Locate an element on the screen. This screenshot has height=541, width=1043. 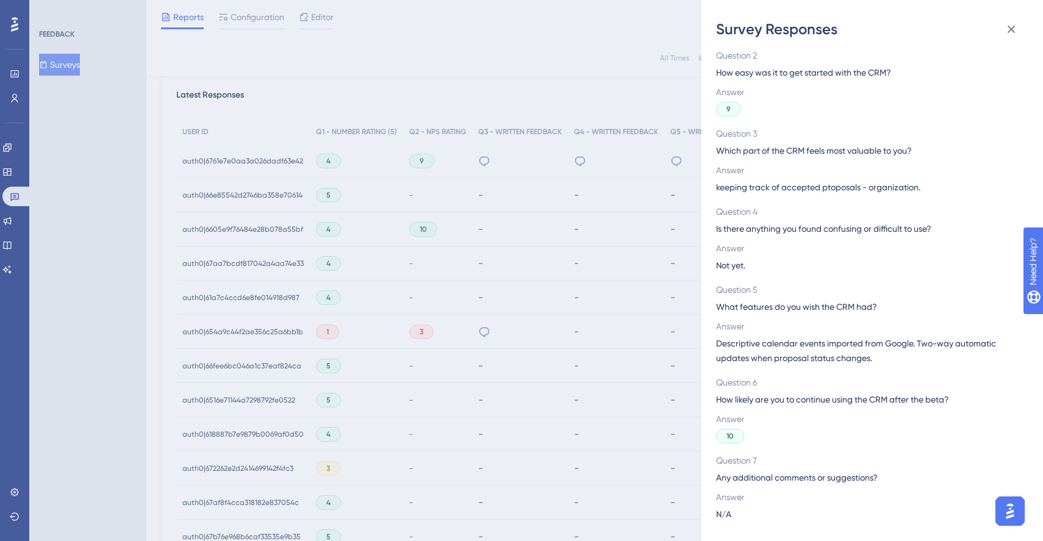
span: Need Help? is located at coordinates (52, 10).